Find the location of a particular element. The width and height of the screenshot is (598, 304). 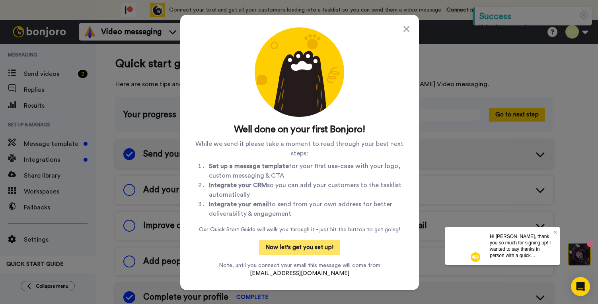

h2: Well done on your first Bonjoro! is located at coordinates (300, 130).